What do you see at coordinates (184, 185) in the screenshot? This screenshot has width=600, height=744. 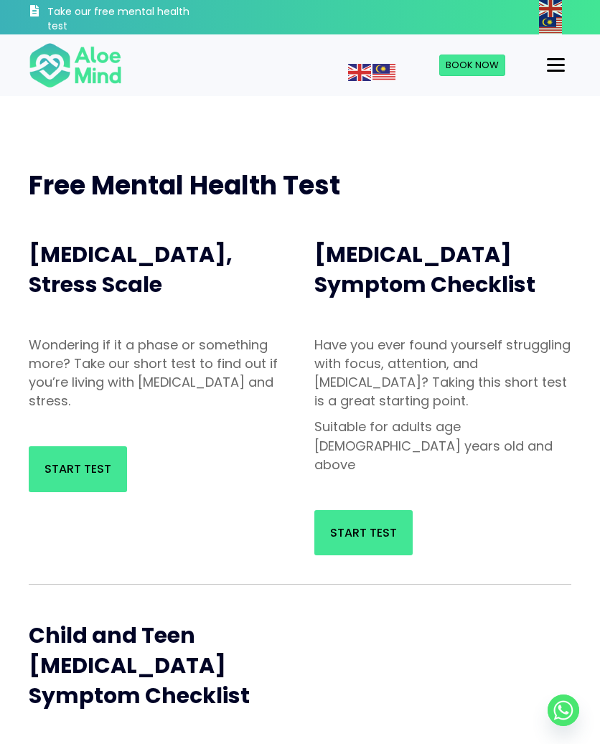 I see `span: Free Mental Health Test` at bounding box center [184, 185].